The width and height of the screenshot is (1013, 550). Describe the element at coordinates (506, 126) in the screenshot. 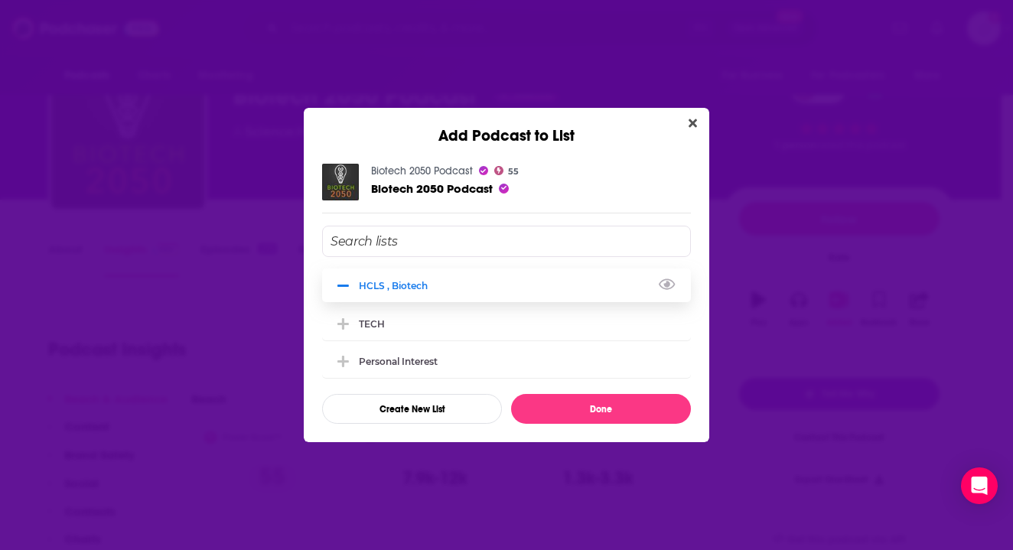

I see `div: Add Podcast to List` at that location.